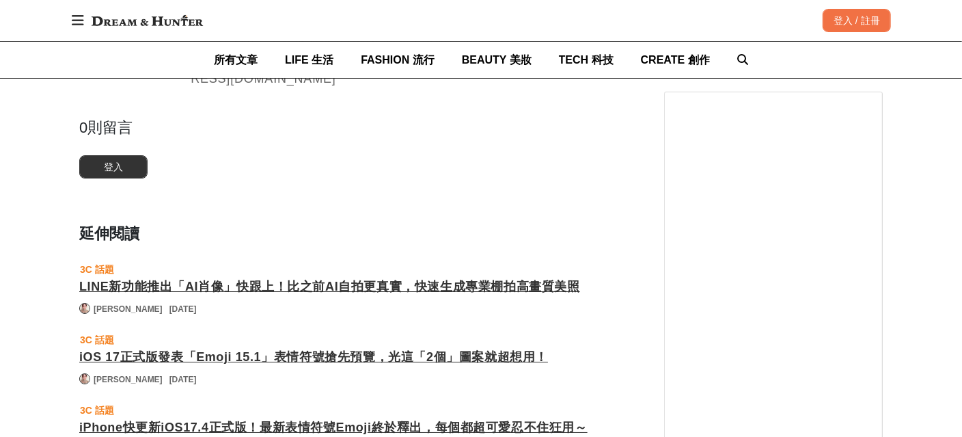 The image size is (962, 437). I want to click on button: 登入, so click(113, 167).